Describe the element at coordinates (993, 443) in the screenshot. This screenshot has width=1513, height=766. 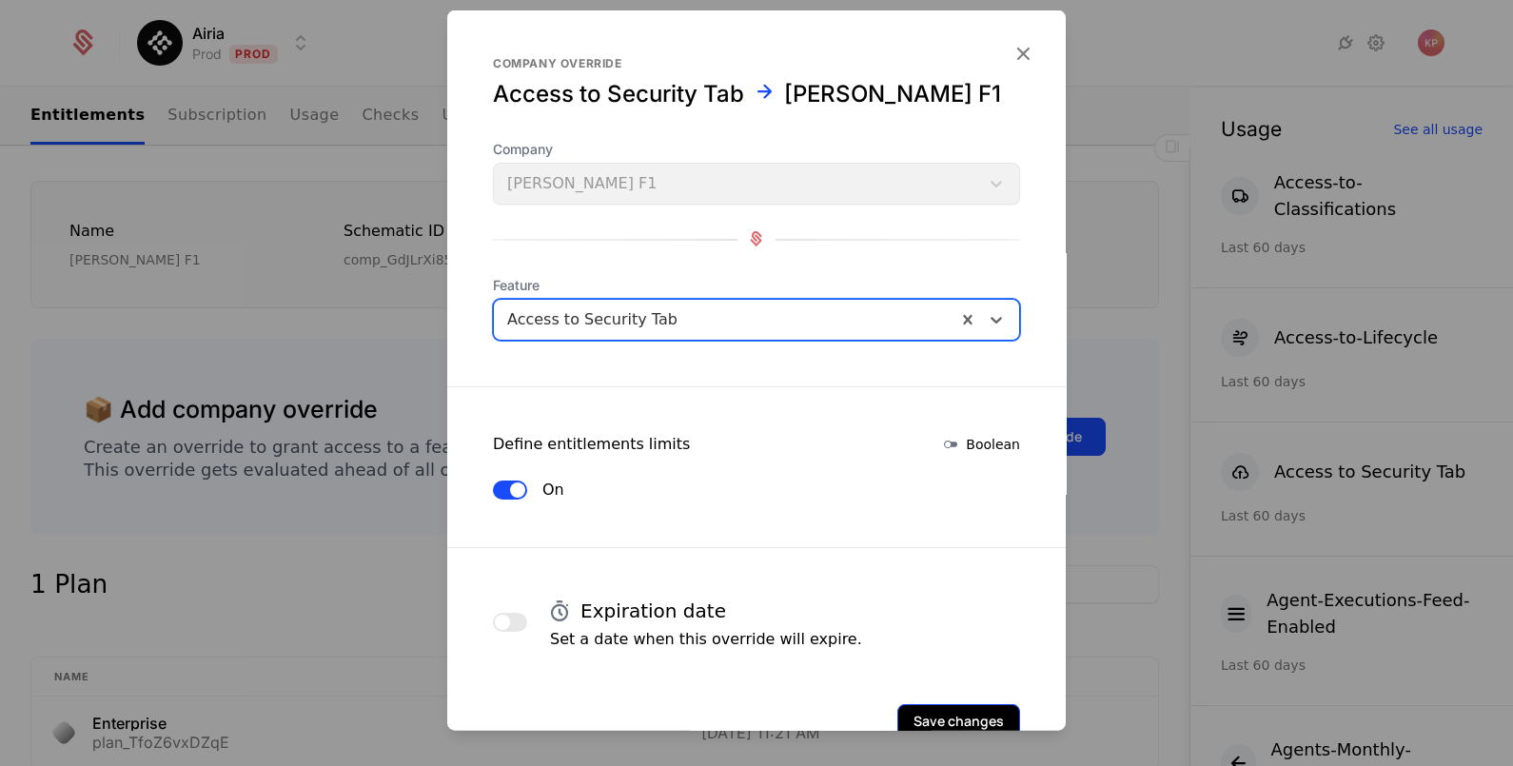
I see `span: Boolean` at that location.